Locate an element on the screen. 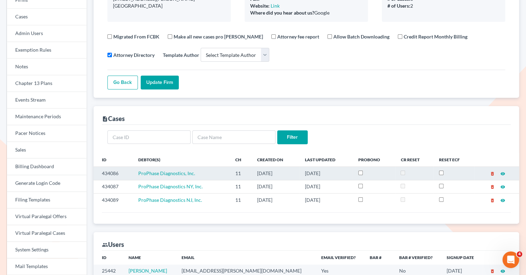 The width and height of the screenshot is (526, 275). a: ProPhase Diagnostics NJ, Inc. is located at coordinates (170, 199).